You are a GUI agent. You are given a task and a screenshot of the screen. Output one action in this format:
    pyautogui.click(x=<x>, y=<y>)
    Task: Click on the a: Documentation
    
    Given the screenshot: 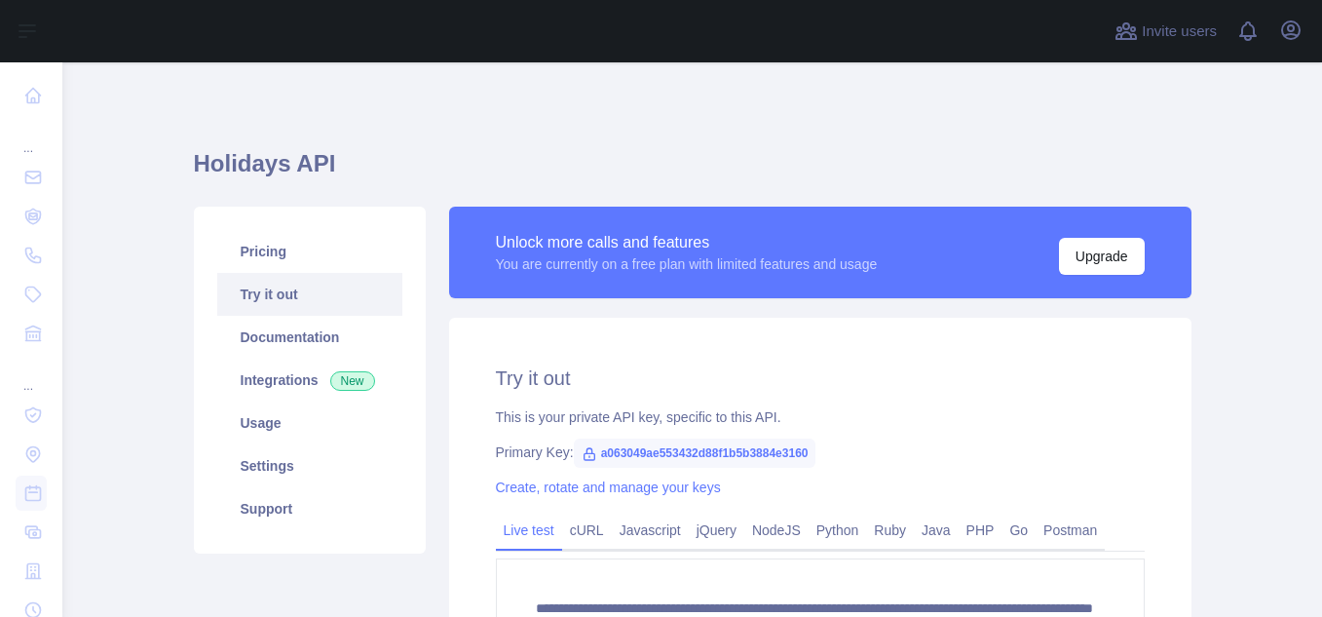 What is the action you would take?
    pyautogui.click(x=310, y=337)
    